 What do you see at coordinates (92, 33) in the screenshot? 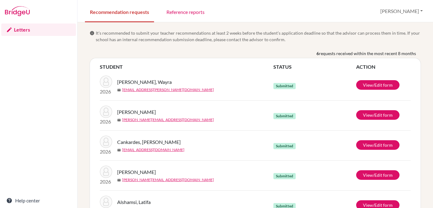
I see `span: info` at bounding box center [92, 33].